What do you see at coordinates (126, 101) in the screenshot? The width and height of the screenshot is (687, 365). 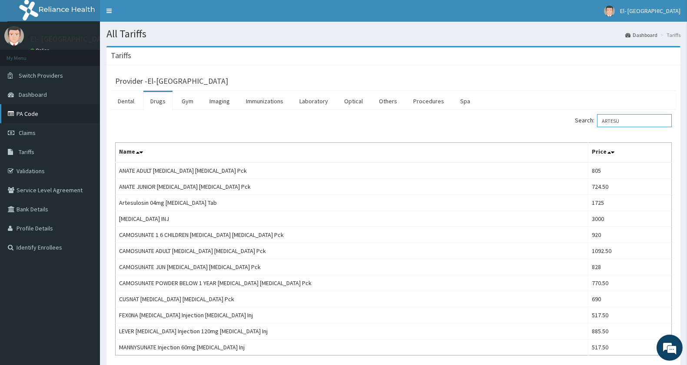 I see `a: Dental` at bounding box center [126, 101].